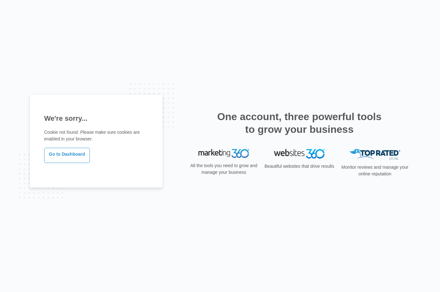  I want to click on img: Websites 360, so click(299, 153).